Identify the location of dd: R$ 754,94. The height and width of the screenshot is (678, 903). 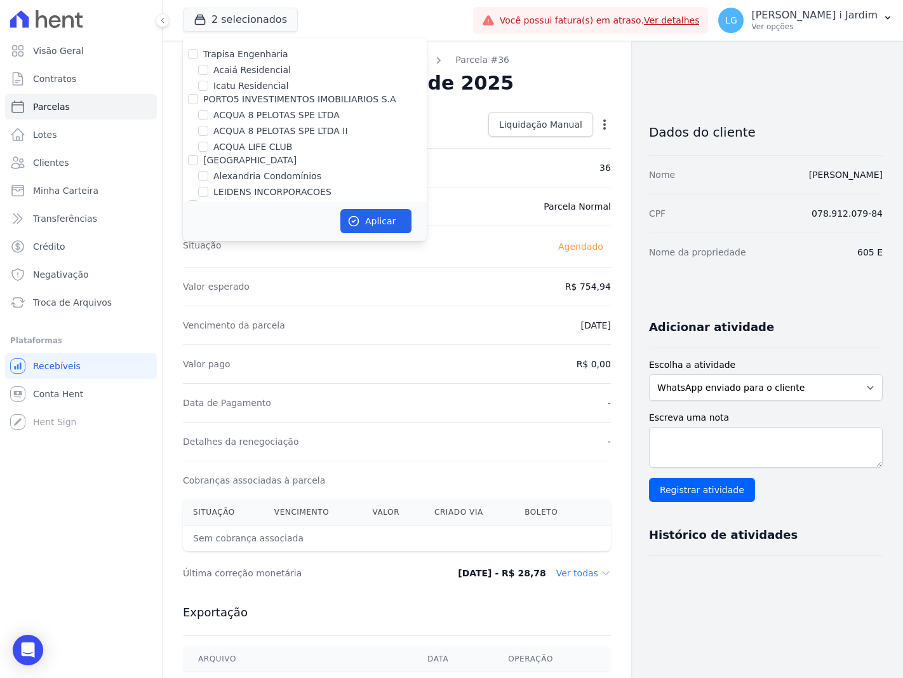
(588, 286).